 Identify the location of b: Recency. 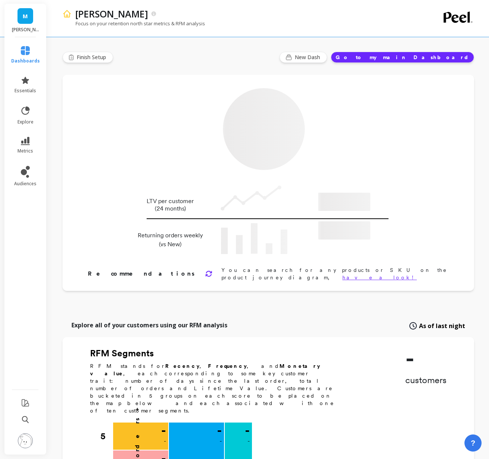
(182, 366).